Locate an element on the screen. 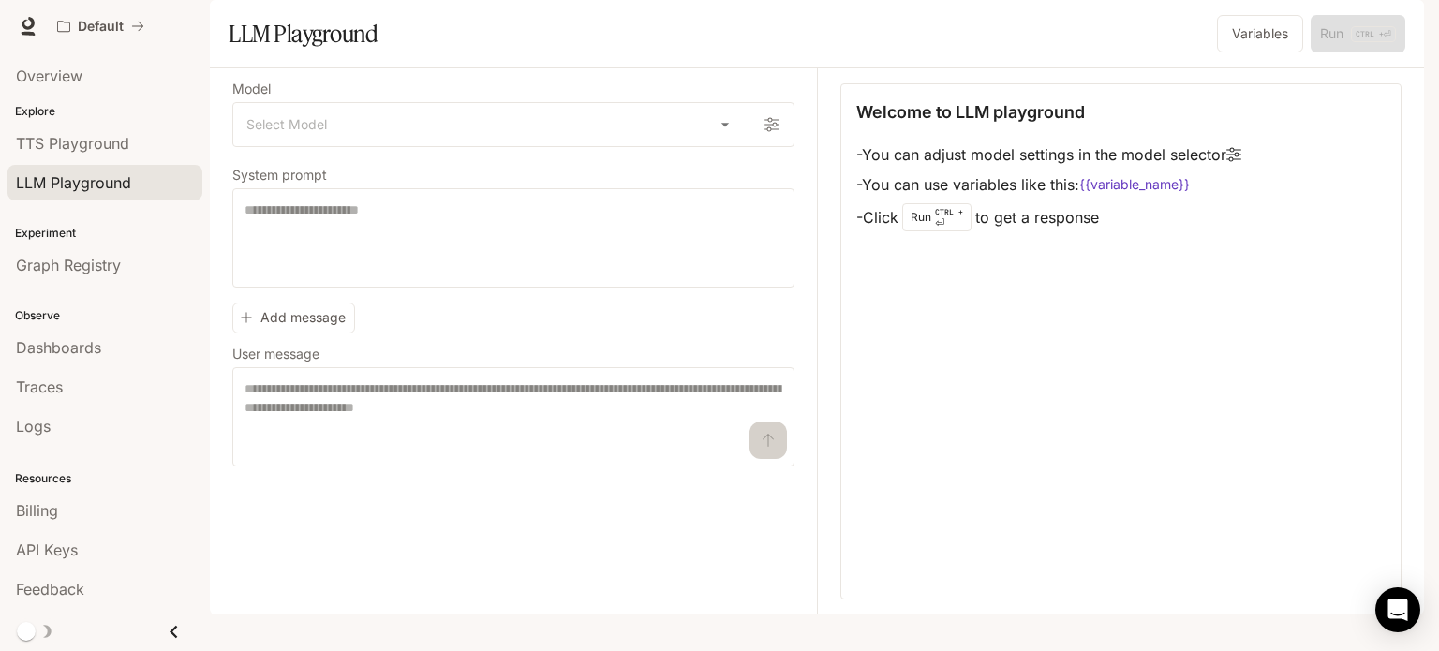  div: Run is located at coordinates (937, 217).